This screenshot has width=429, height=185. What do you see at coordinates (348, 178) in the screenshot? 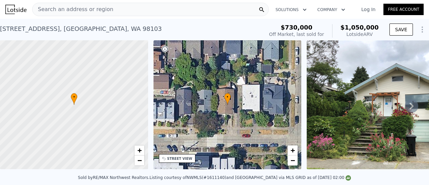
I see `img: NWMLS Logo` at bounding box center [348, 178].